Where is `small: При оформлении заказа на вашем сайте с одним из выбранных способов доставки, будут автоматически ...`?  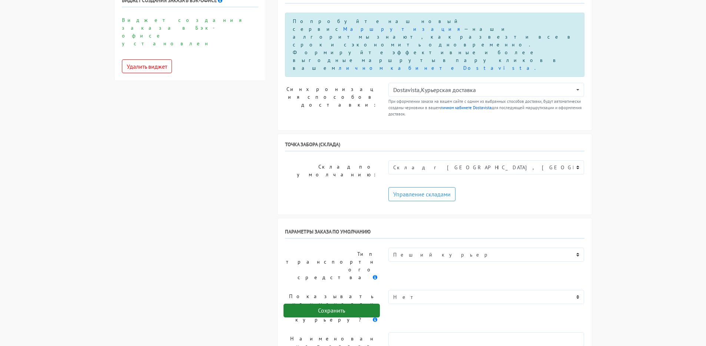
small: При оформлении заказа на вашем сайте с одним из выбранных способов доставки, будут автоматически ... is located at coordinates (486, 108).